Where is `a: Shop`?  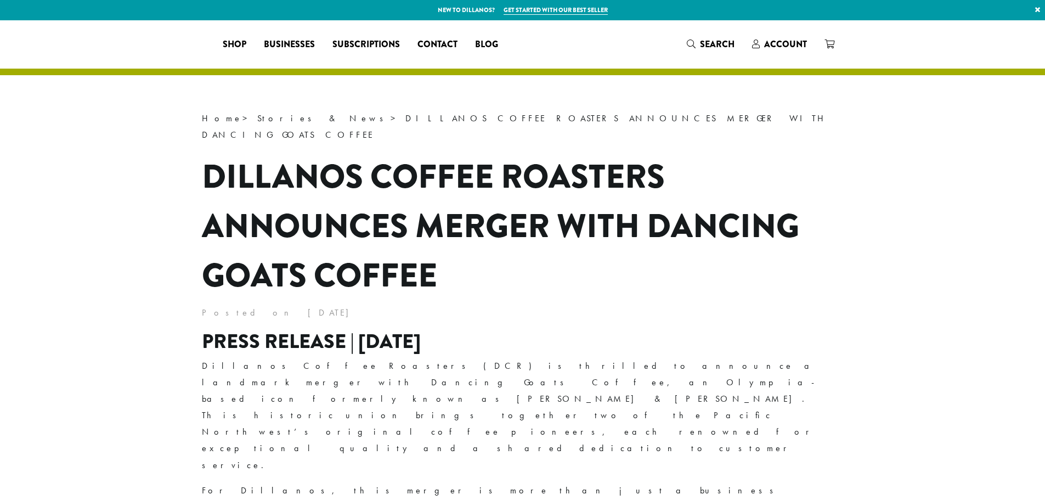 a: Shop is located at coordinates (234, 44).